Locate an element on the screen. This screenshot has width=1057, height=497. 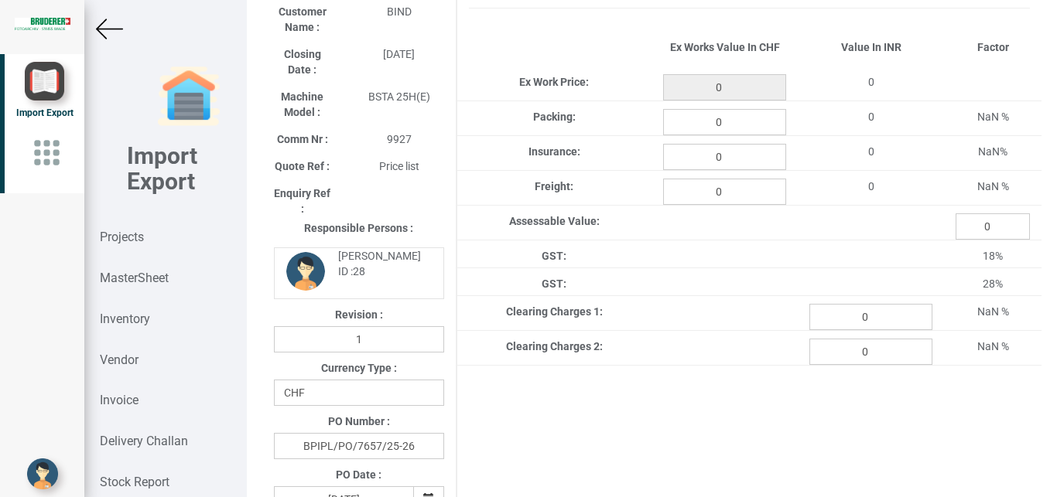
label: Assessable Value: is located at coordinates (554, 221).